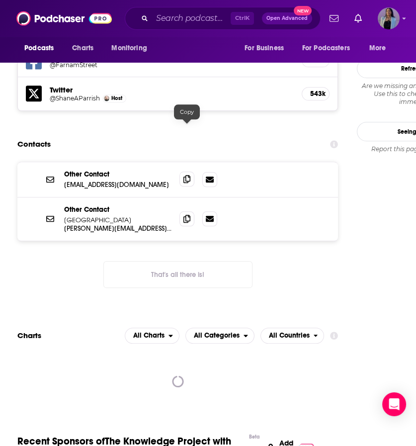  Describe the element at coordinates (82, 48) in the screenshot. I see `a: Charts` at that location.